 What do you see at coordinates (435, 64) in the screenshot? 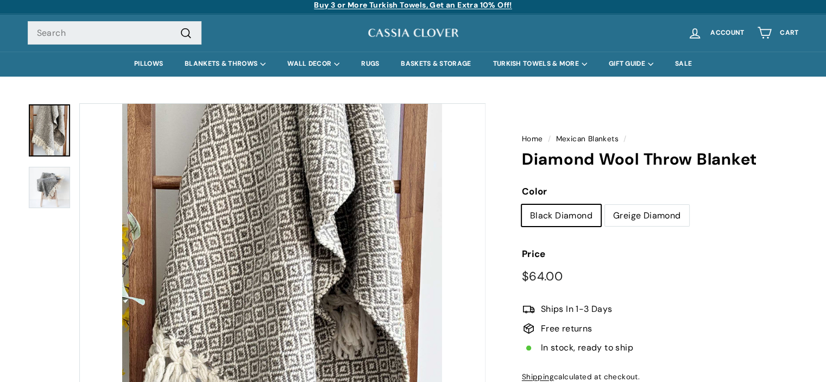
I see `a: BASKETS & STORAGE` at bounding box center [435, 64].